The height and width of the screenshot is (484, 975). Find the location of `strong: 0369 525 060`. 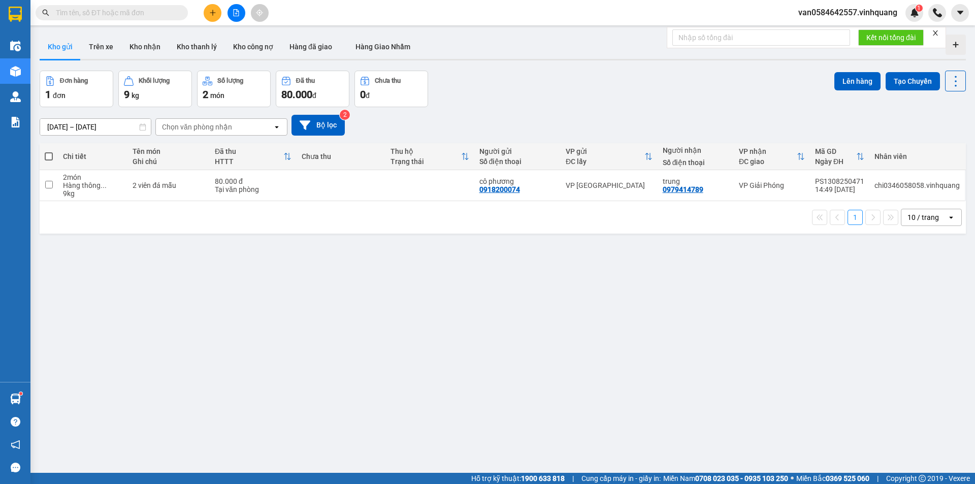

strong: 0369 525 060 is located at coordinates (847, 478).